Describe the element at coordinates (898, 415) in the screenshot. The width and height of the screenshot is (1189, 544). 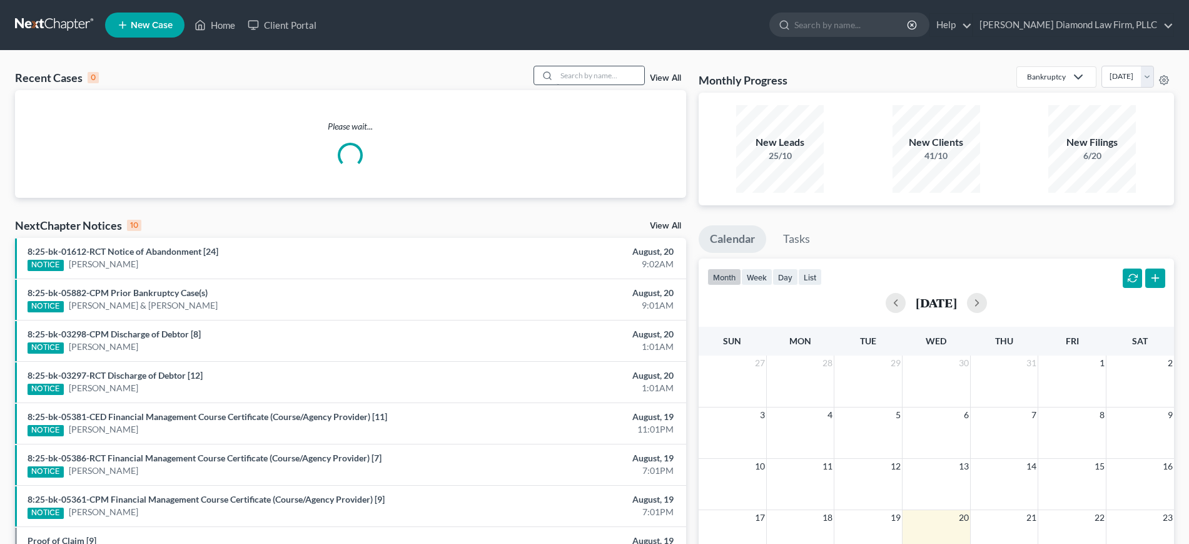
I see `span: 5` at that location.